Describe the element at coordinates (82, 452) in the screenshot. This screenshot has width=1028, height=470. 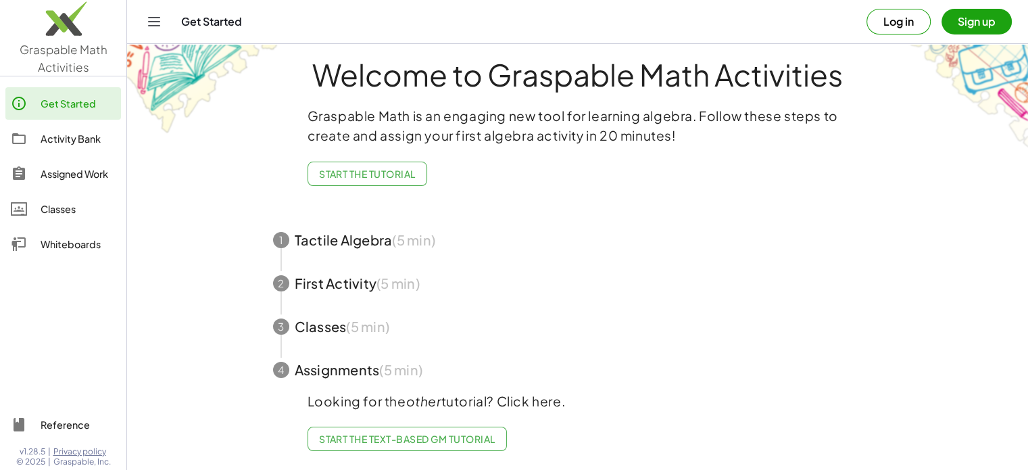
I see `a: Privacy policy` at that location.